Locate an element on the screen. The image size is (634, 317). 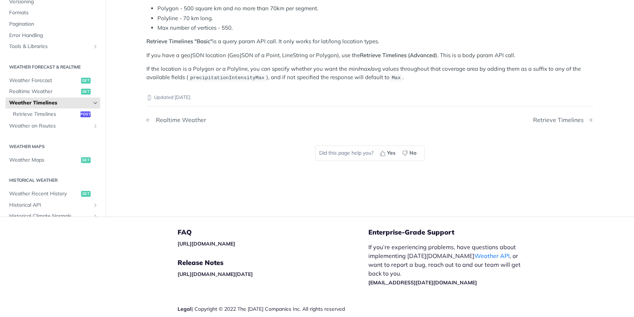
a: Realtime Weatherget is located at coordinates (53, 92).